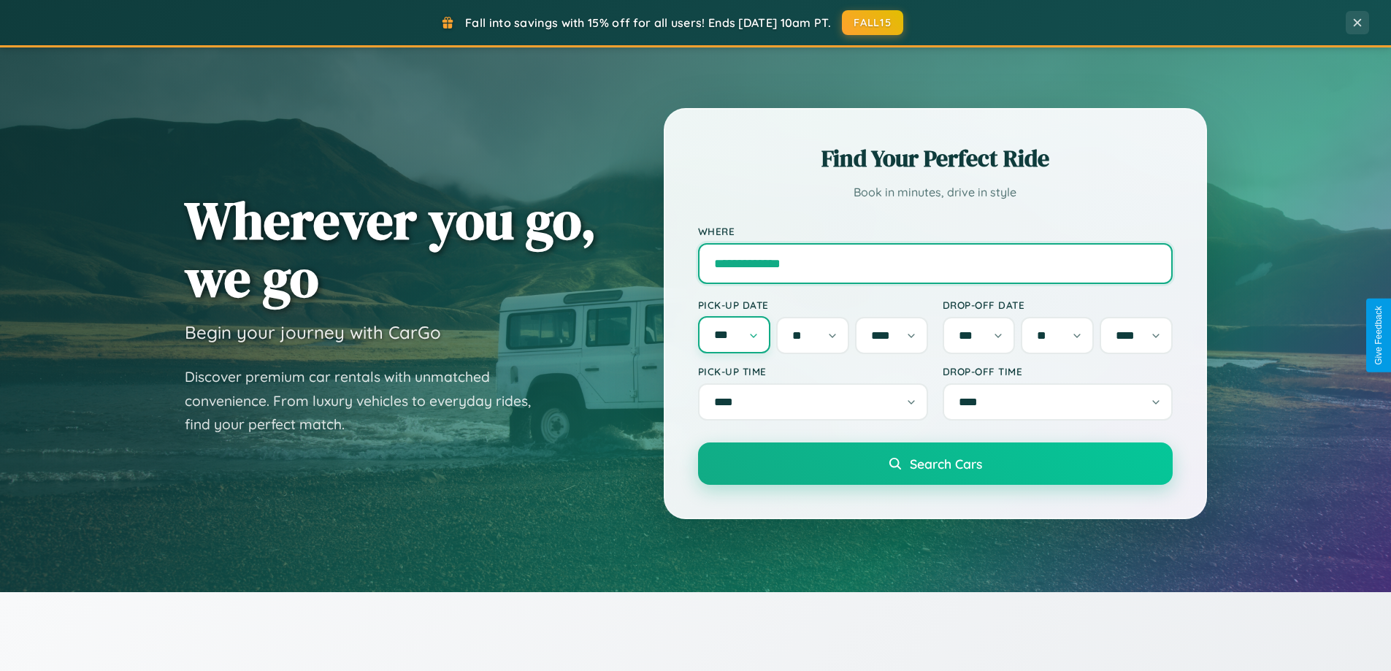  What do you see at coordinates (367, 401) in the screenshot?
I see `p: Discover premium car rentals with unmatched convenience. From luxury vehicles to everyday rides, ...` at bounding box center [367, 401].